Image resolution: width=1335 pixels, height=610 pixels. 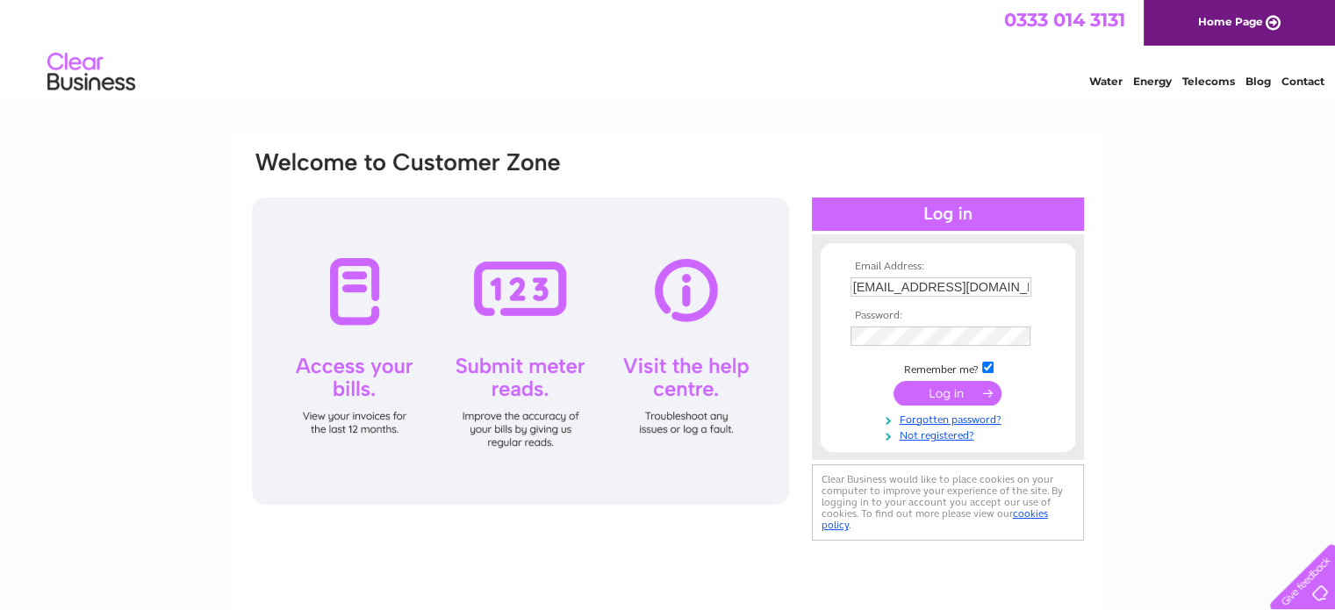 What do you see at coordinates (950, 418) in the screenshot?
I see `a: Forgotten password?` at bounding box center [950, 418].